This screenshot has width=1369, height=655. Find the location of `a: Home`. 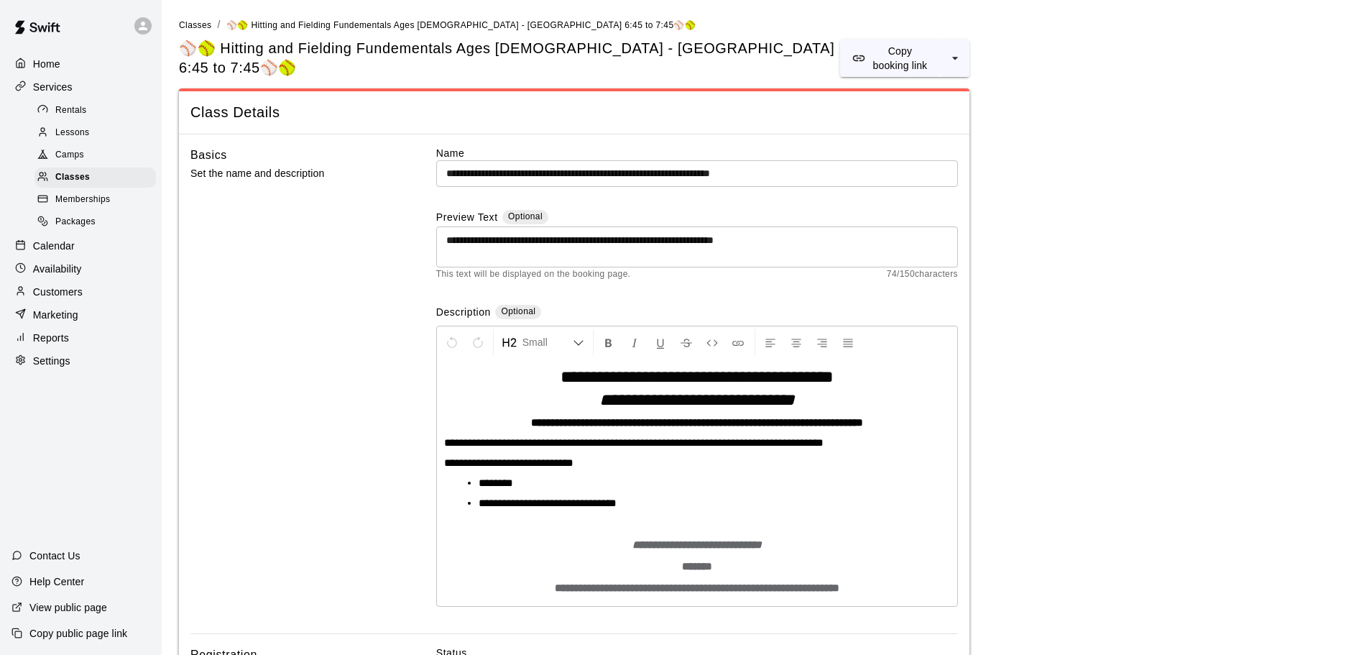

a: Home is located at coordinates (81, 64).